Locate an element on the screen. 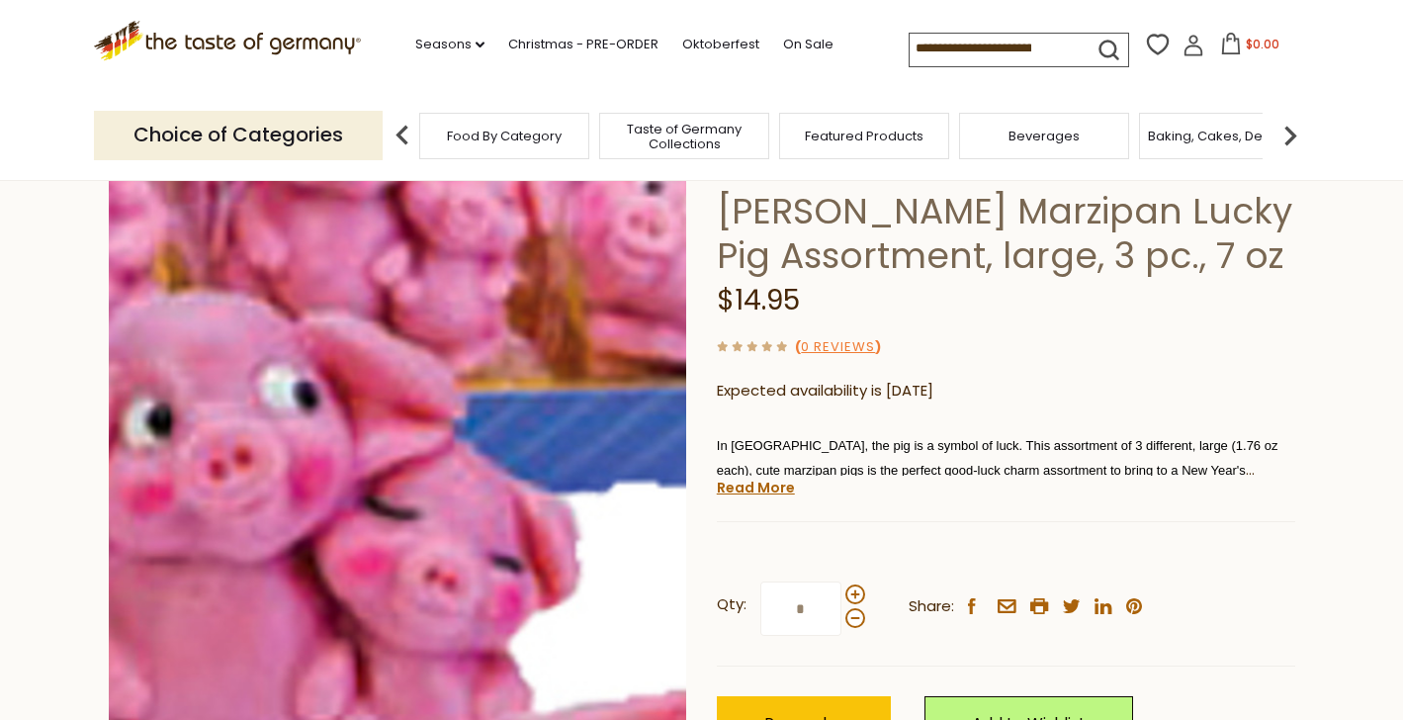  a: 0 Reviews is located at coordinates (837, 347).